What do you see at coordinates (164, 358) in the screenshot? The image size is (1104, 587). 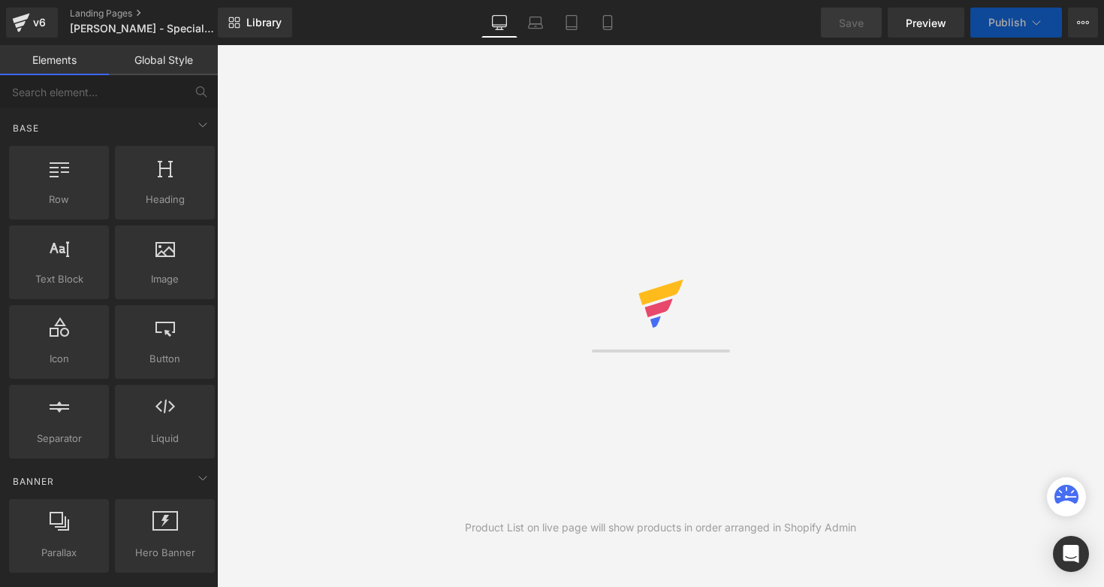 I see `span: Button` at bounding box center [164, 358].